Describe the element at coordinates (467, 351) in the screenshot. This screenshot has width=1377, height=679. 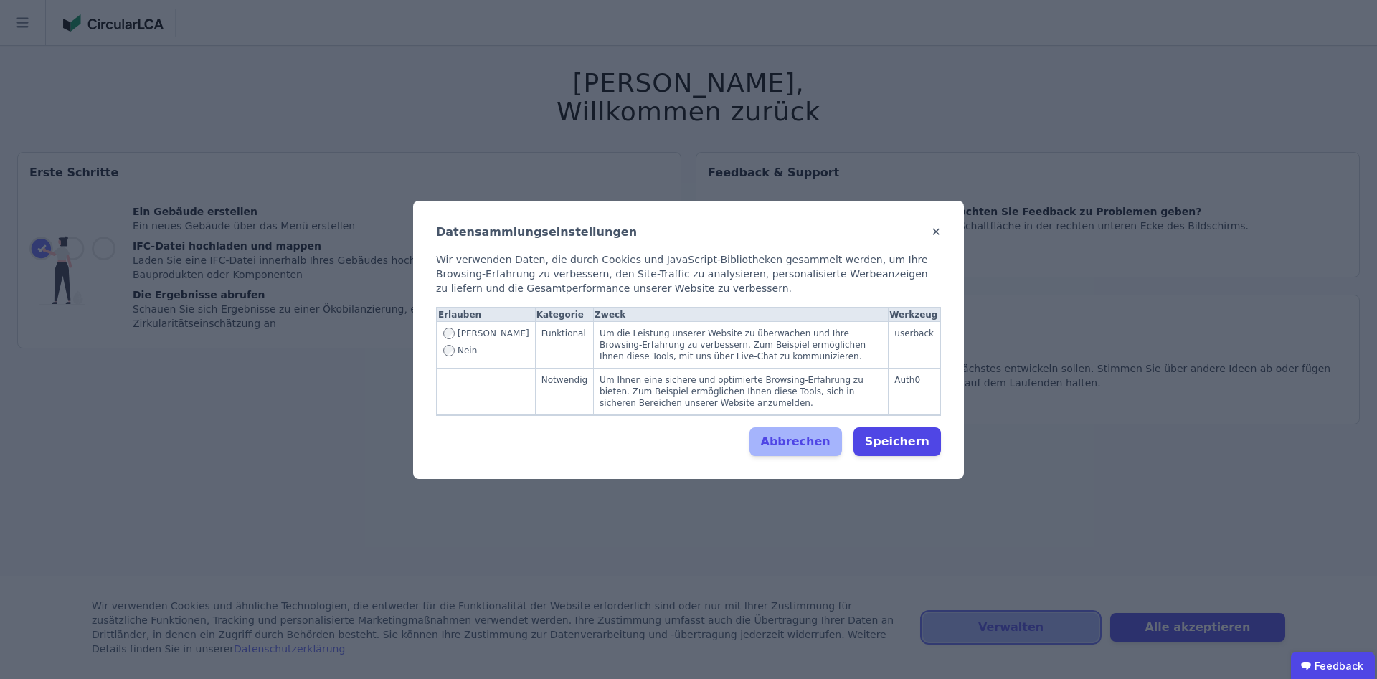
I see `span: Nein` at that location.